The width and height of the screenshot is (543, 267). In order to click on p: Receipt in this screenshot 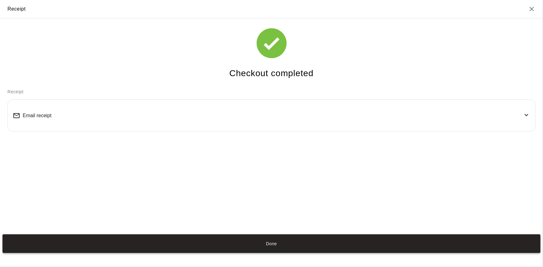, I will do `click(271, 92)`.